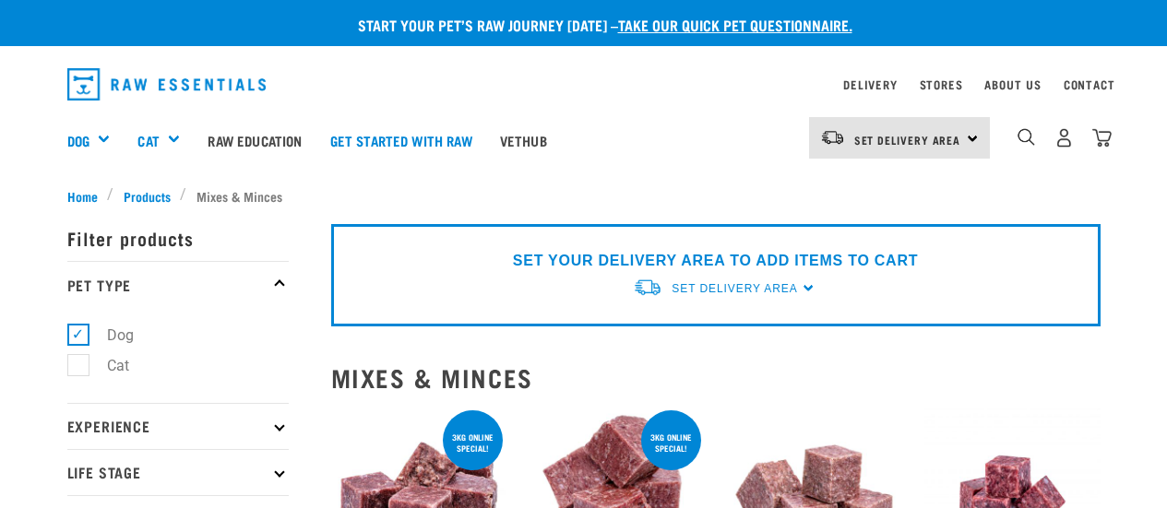  I want to click on a: Dog, so click(78, 140).